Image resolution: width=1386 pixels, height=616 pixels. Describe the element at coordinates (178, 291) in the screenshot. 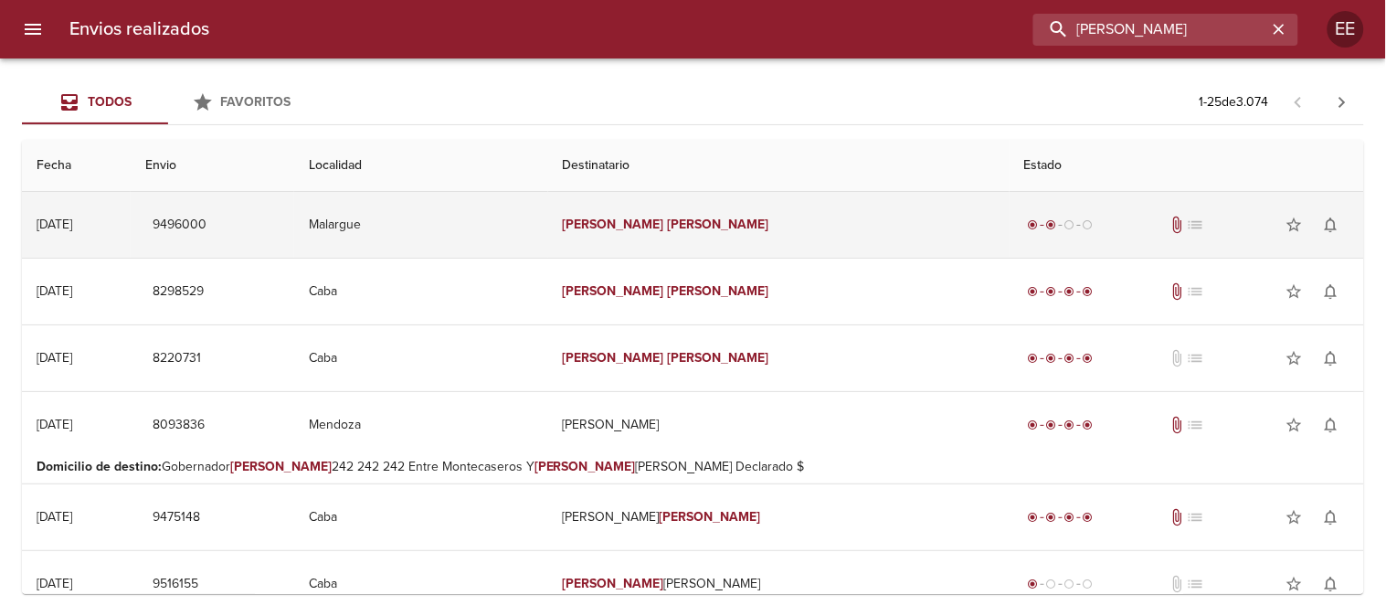

I see `button: 8298529` at that location.